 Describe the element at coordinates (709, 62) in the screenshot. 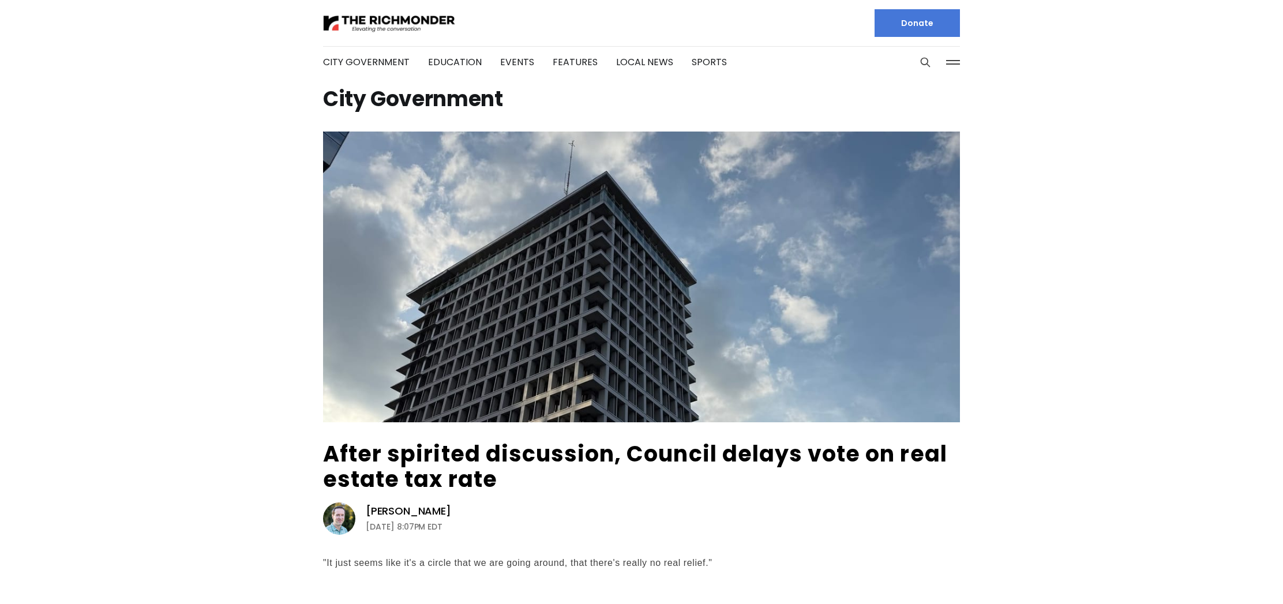

I see `a: Sports` at that location.